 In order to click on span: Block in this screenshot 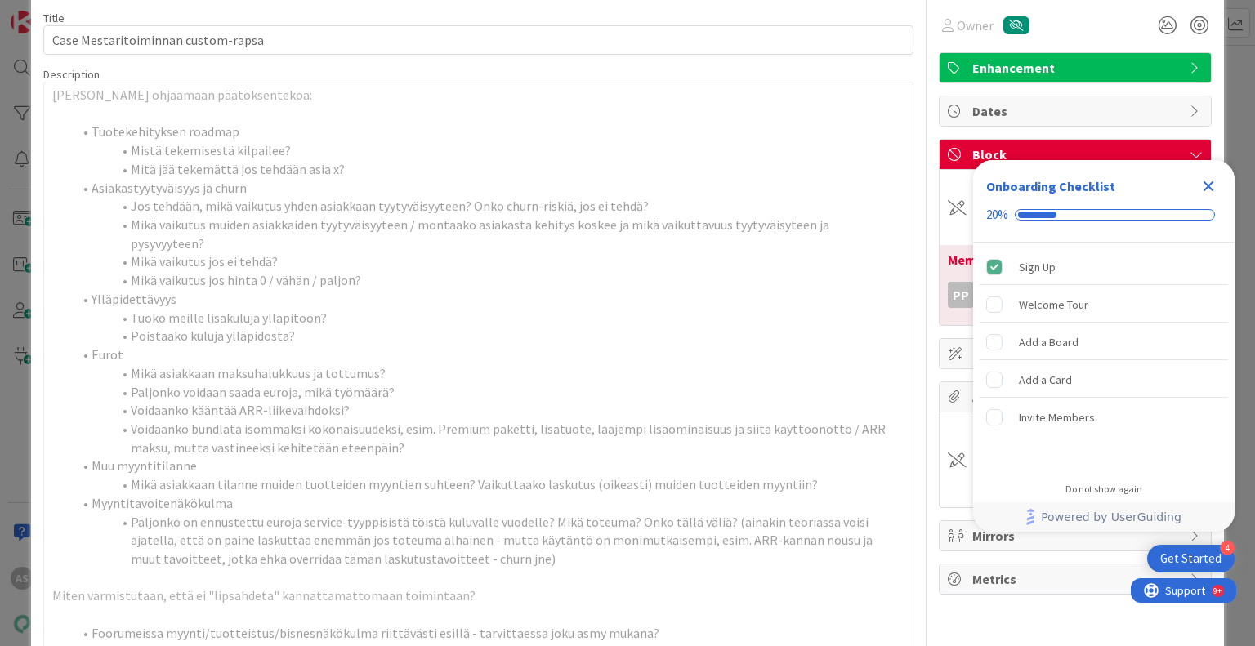, I will do `click(1077, 154)`.